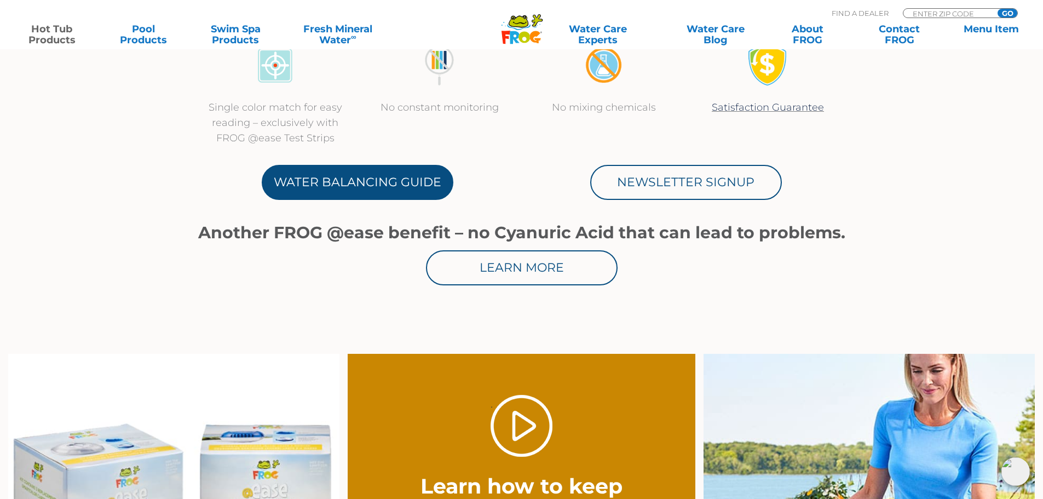  I want to click on p: Single color match for easy reading – exclusively with FROG @ease Test Strips, so click(275, 123).